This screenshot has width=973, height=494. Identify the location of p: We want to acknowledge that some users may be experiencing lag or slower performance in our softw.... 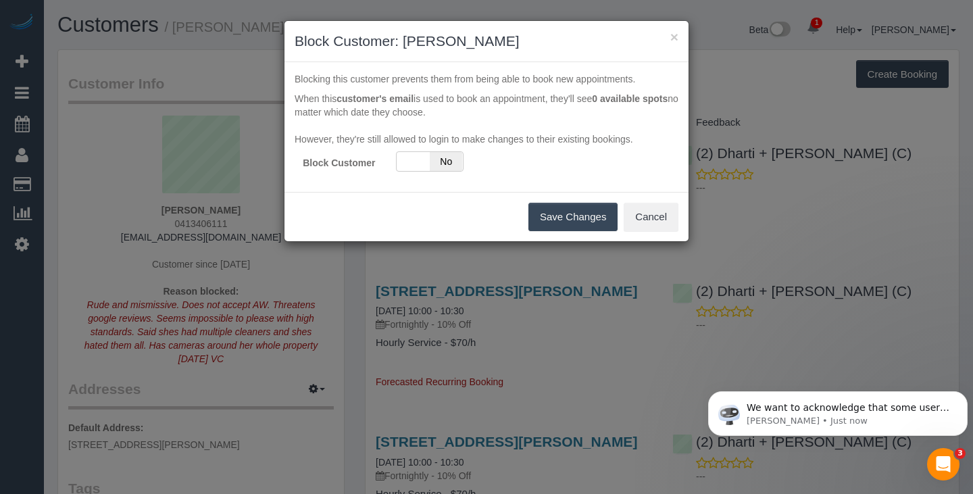
(146, 45).